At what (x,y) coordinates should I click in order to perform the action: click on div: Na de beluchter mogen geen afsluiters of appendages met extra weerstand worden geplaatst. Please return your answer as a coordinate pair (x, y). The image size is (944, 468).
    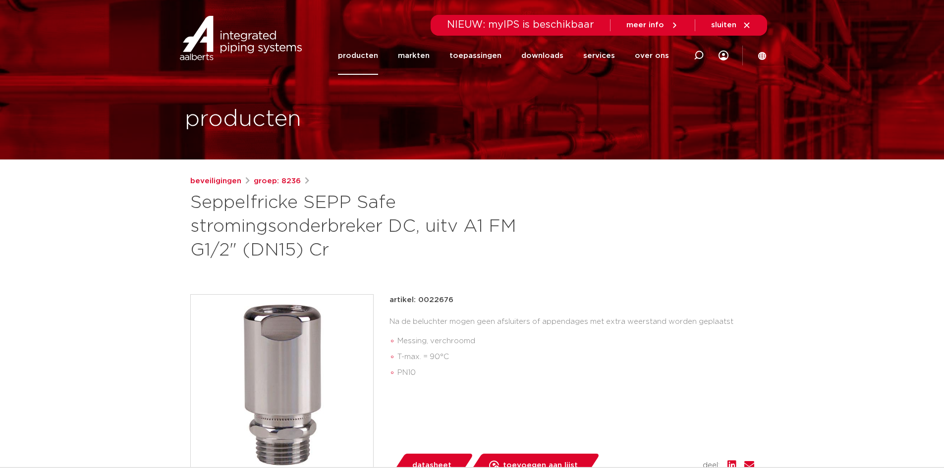
    Looking at the image, I should click on (572, 349).